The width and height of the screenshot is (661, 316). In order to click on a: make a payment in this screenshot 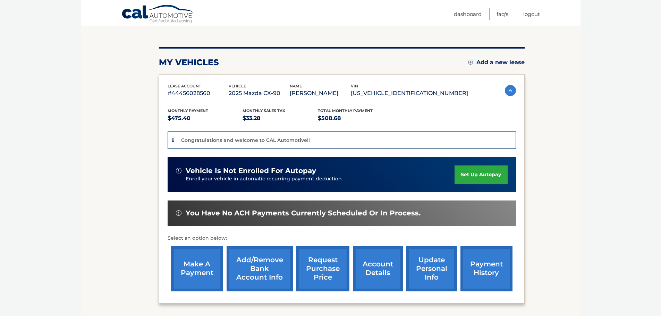, I will do `click(197, 269)`.